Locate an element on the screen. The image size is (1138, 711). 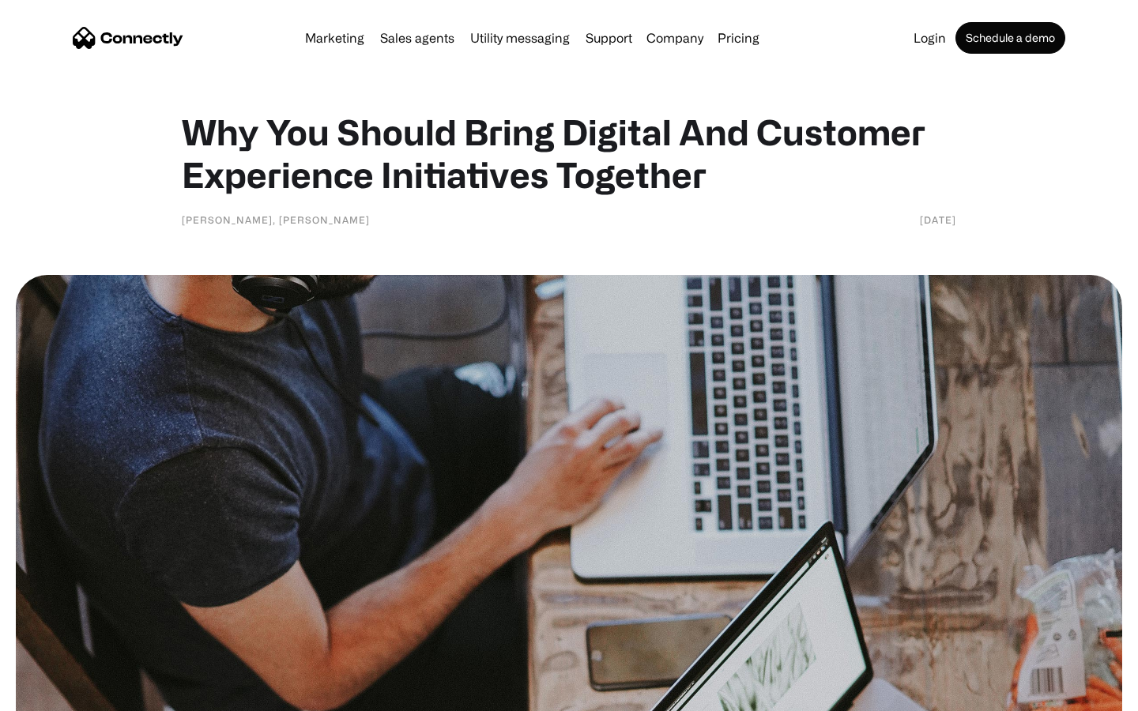
a: Marketing is located at coordinates (334, 38).